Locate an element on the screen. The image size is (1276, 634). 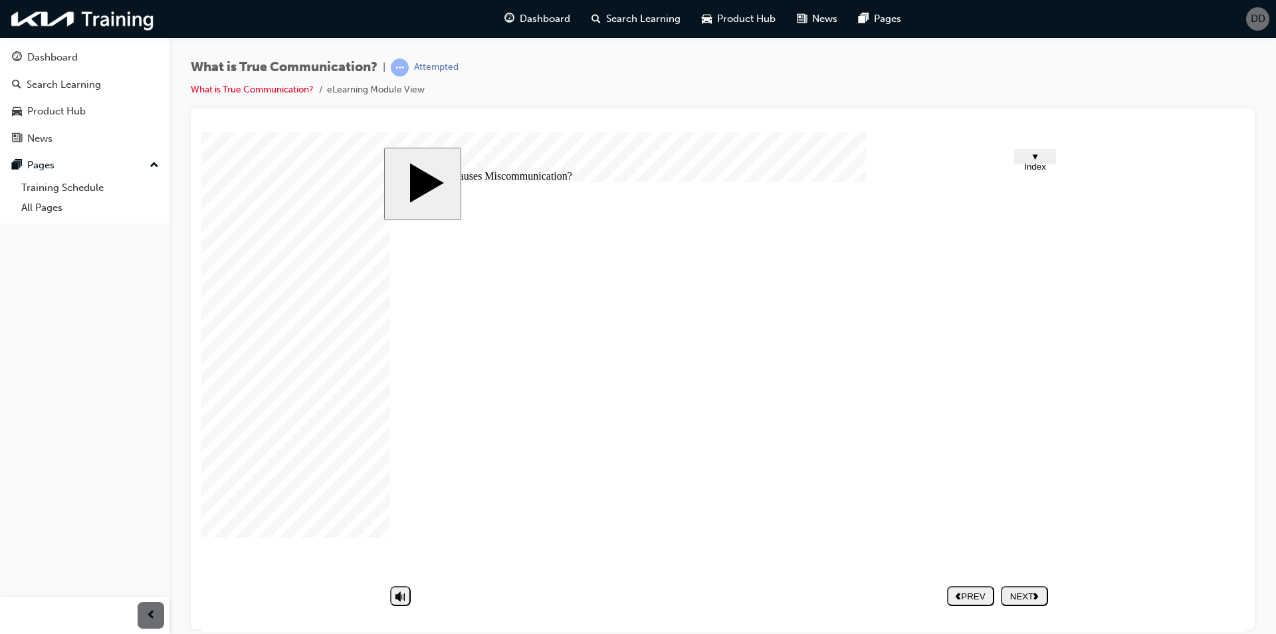
span: prev-icon is located at coordinates (151, 615).